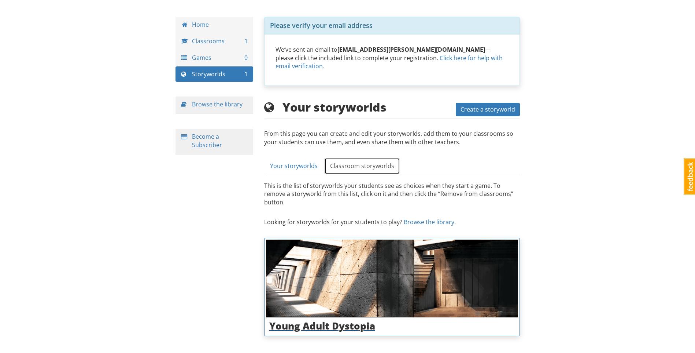 This screenshot has height=353, width=695. I want to click on a: Home, so click(214, 25).